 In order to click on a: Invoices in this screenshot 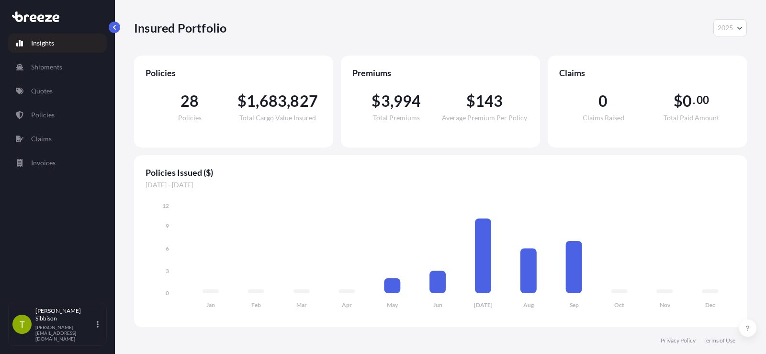, I will do `click(57, 163)`.